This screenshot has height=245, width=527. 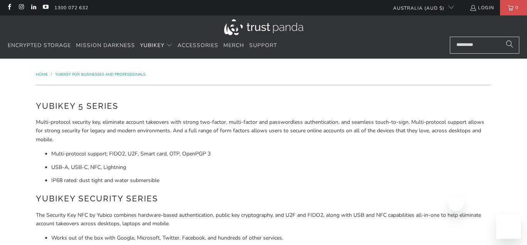 What do you see at coordinates (105, 46) in the screenshot?
I see `a: Mission Darkness` at bounding box center [105, 46].